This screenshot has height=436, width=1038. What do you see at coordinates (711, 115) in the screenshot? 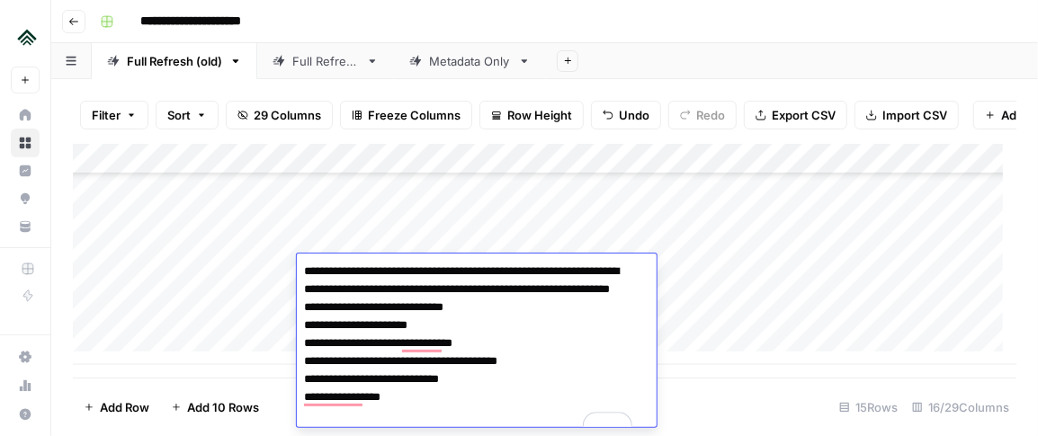
I see `span: Redo` at bounding box center [711, 115].